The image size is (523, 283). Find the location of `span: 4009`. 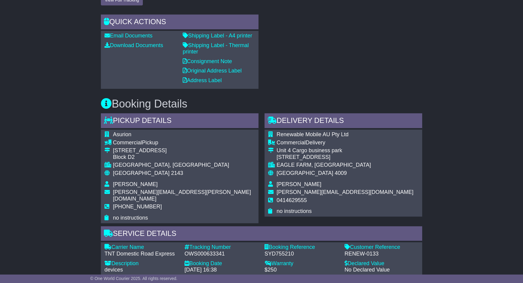

span: 4009 is located at coordinates (340, 173).